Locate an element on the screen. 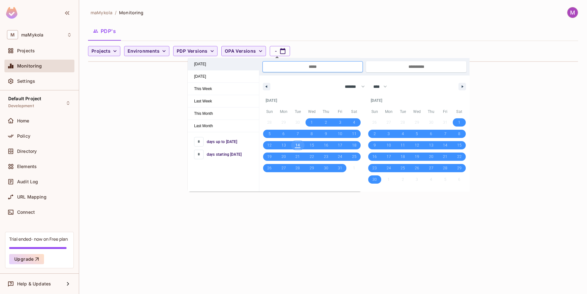 The image size is (587, 294). button: 9 is located at coordinates (326, 134).